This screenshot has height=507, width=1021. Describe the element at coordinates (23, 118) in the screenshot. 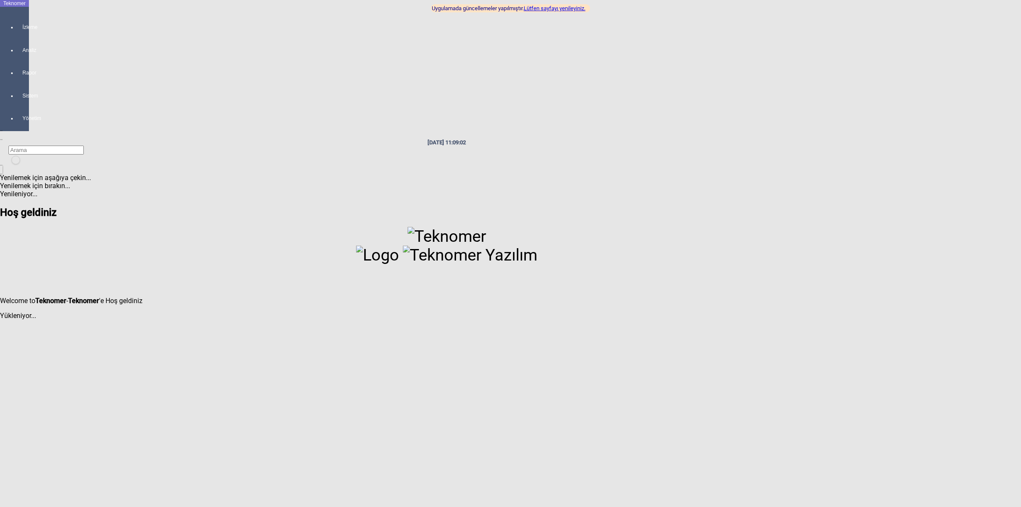

I see `span: Yönetim` at that location.